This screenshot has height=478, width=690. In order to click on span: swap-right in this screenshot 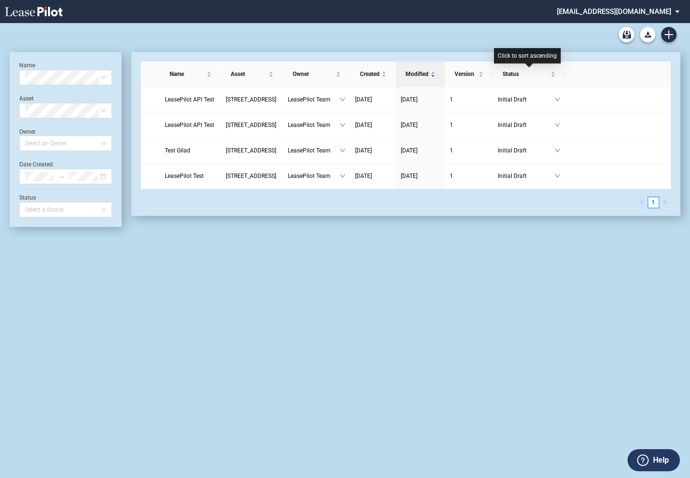, I will do `click(61, 176)`.